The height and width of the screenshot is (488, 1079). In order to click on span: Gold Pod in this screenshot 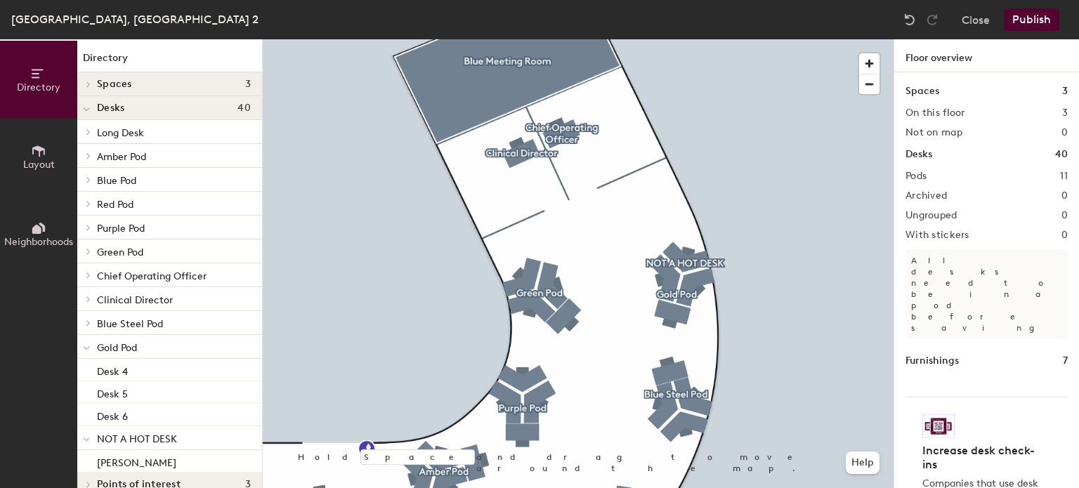, I will do `click(117, 348)`.